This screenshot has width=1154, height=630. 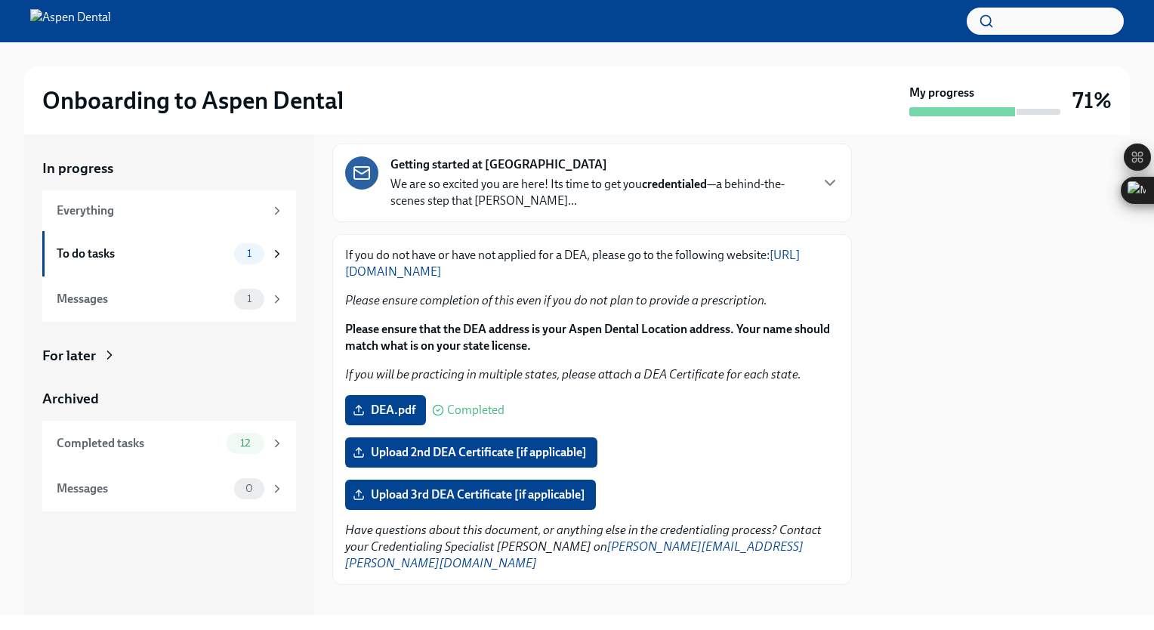 I want to click on p: If you do not have or have not applied for a DEA, please go to the following website:, so click(x=592, y=264).